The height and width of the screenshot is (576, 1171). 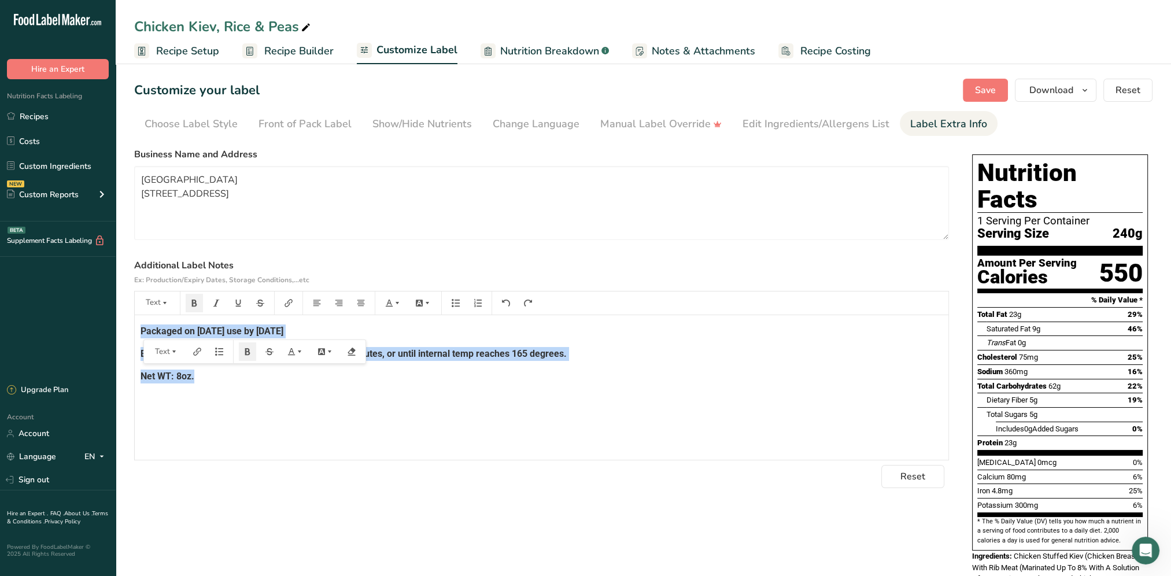 I want to click on label: Additional Label Notes, so click(x=541, y=272).